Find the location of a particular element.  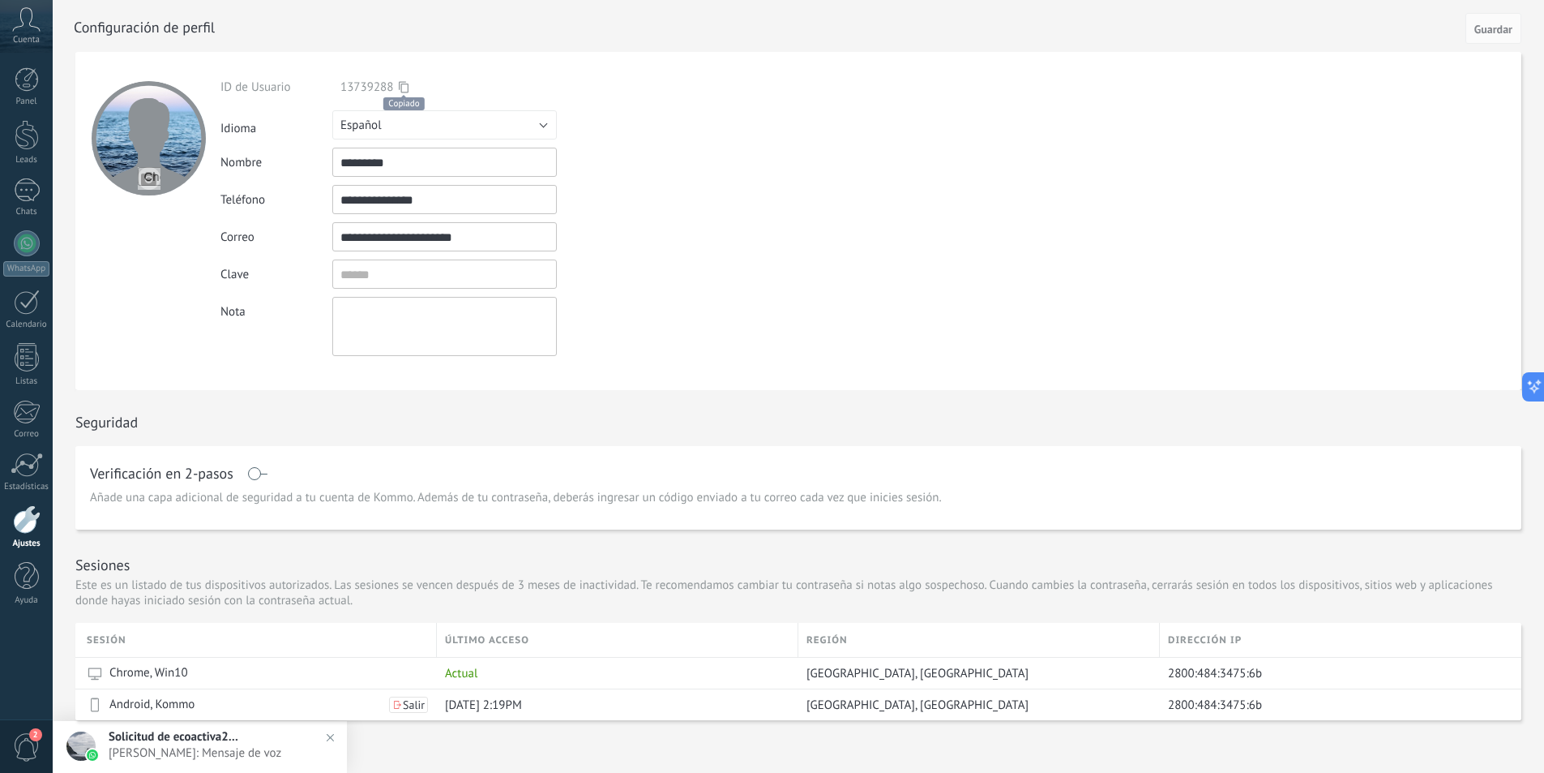

div: Sesión is located at coordinates (261, 640).